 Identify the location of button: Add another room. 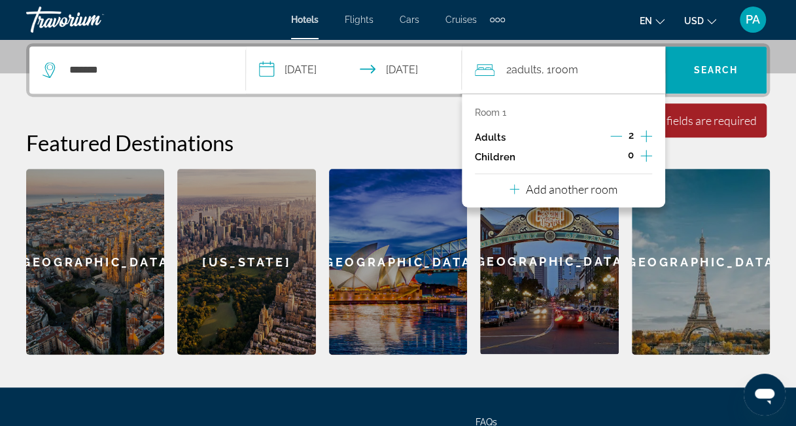
(563, 187).